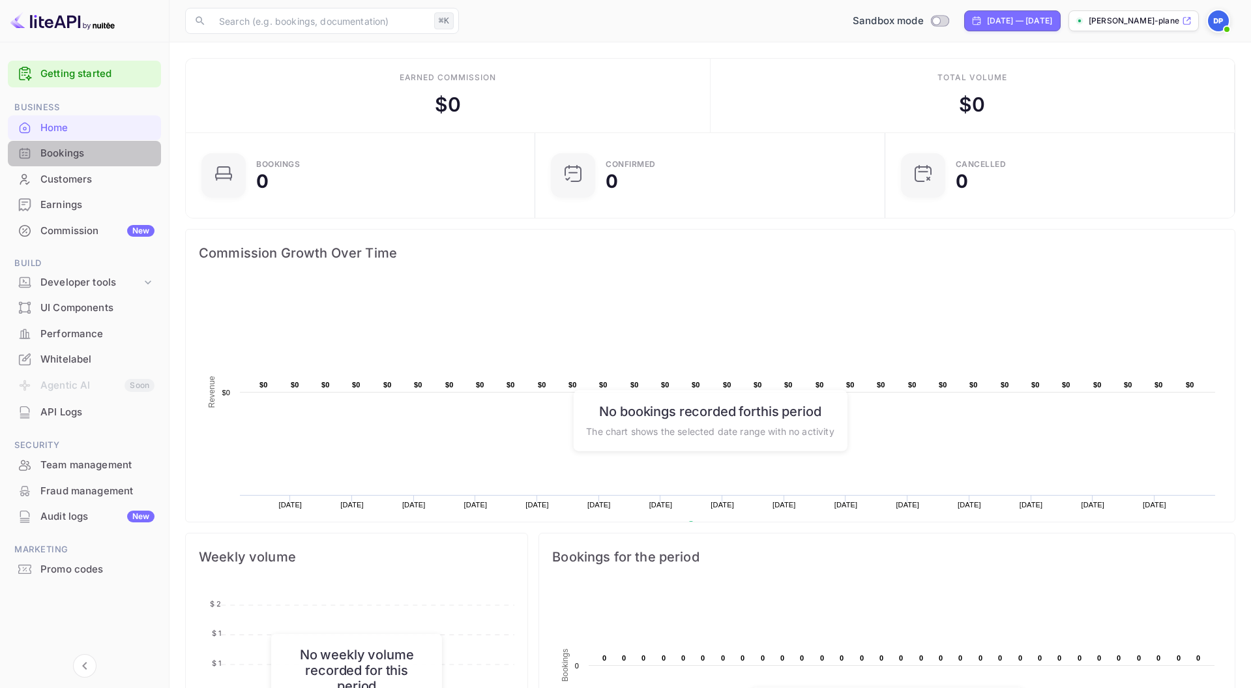 This screenshot has height=688, width=1251. Describe the element at coordinates (84, 74) in the screenshot. I see `div: Getting started` at that location.